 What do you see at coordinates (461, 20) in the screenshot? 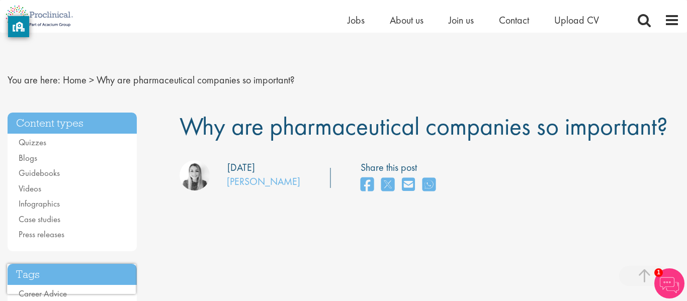
I see `span: Join us` at bounding box center [461, 20].